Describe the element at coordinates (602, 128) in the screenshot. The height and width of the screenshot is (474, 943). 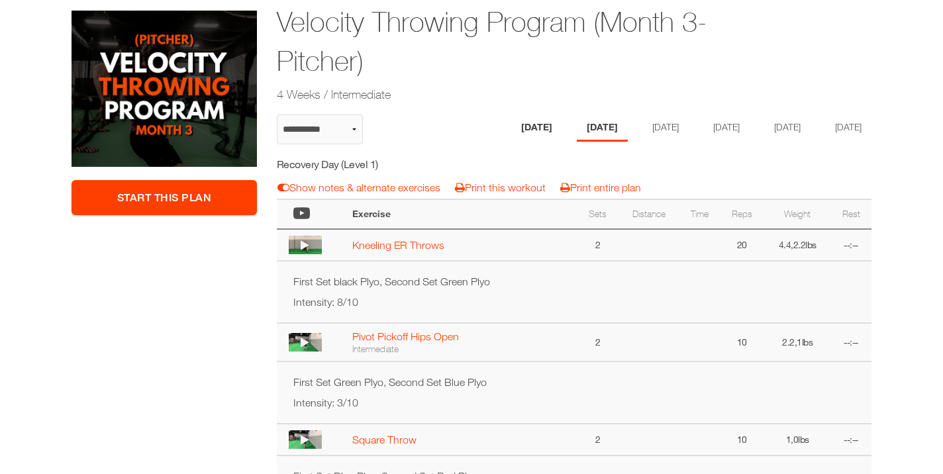
I see `li: Day 2` at that location.